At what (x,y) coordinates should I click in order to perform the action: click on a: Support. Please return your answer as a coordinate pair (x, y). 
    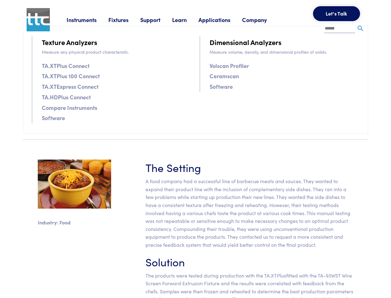
    Looking at the image, I should click on (156, 20).